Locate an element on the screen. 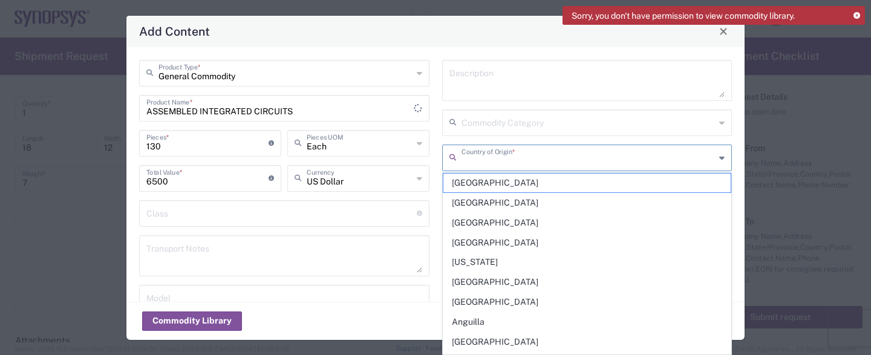 The width and height of the screenshot is (871, 355). span: Anguilla is located at coordinates (587, 322).